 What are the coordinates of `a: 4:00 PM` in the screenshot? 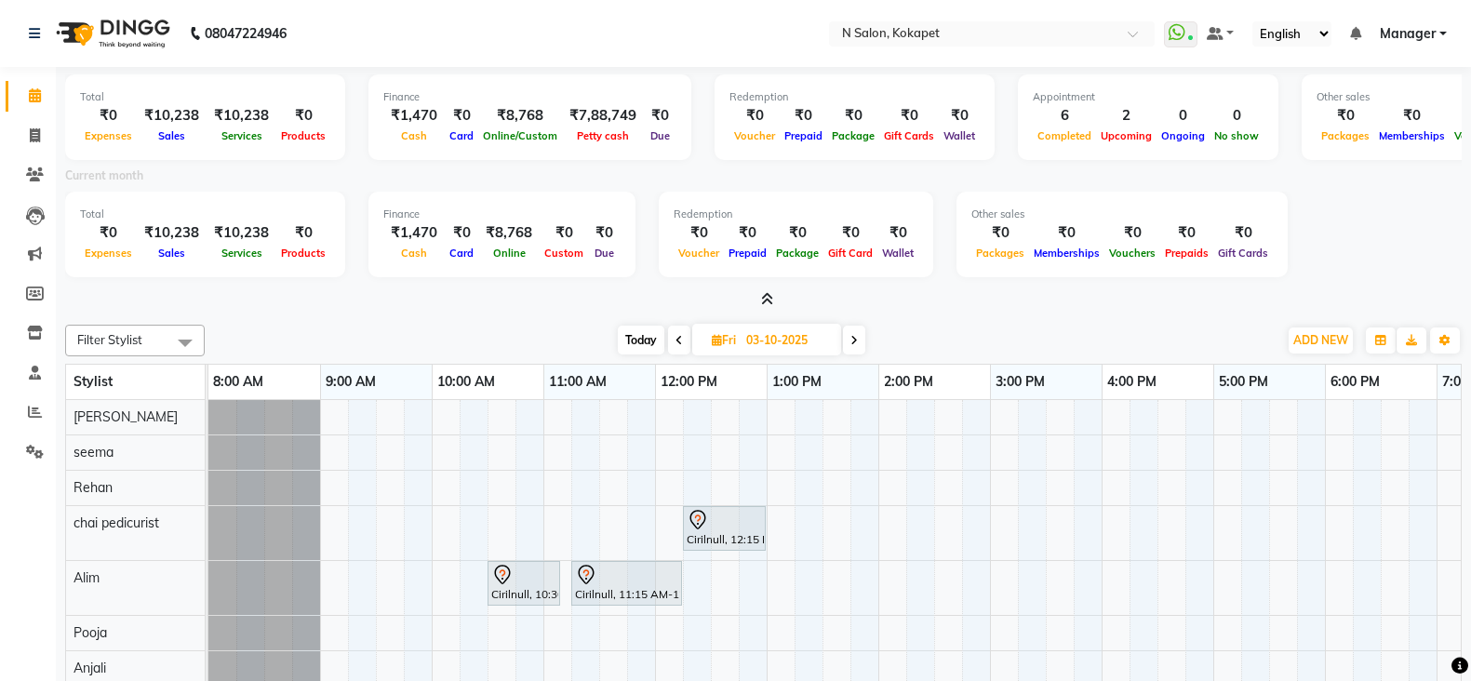 It's located at (1131, 381).